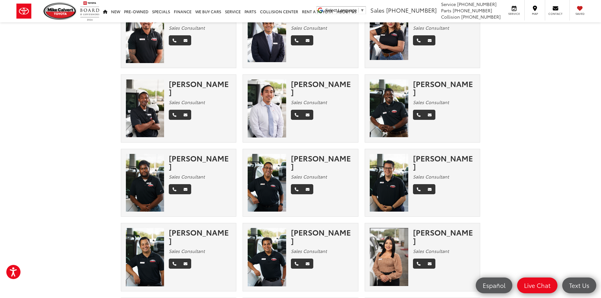  Describe the element at coordinates (494, 286) in the screenshot. I see `a: Español` at that location.